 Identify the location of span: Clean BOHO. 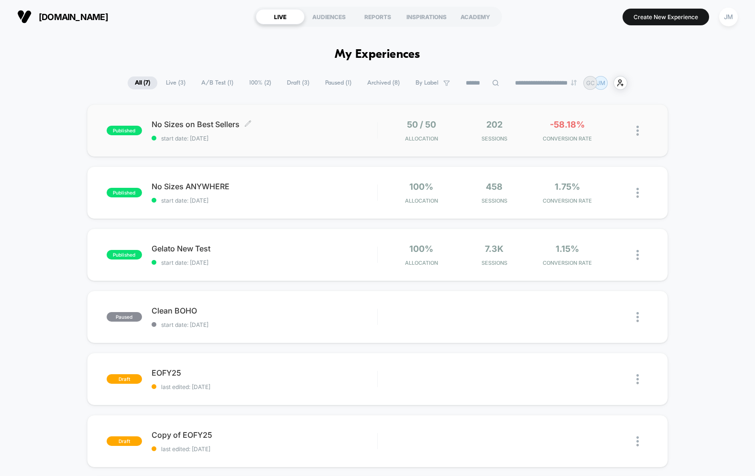
(264, 311).